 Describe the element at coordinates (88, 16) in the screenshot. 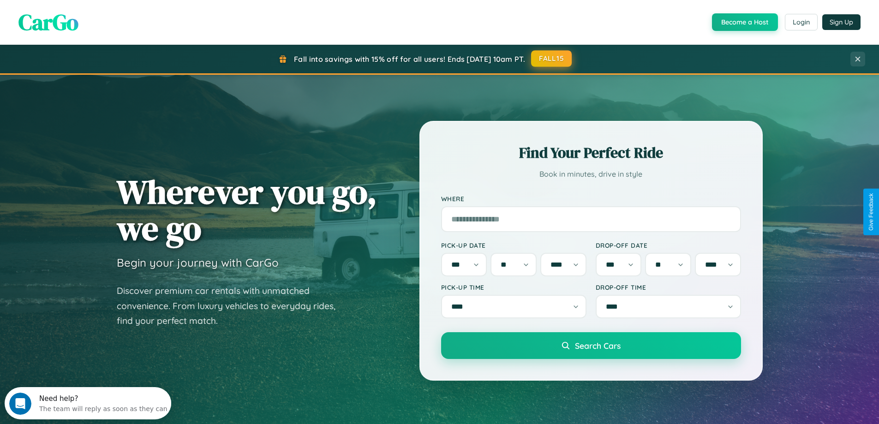

I see `div: Open Intercom Messenger` at that location.